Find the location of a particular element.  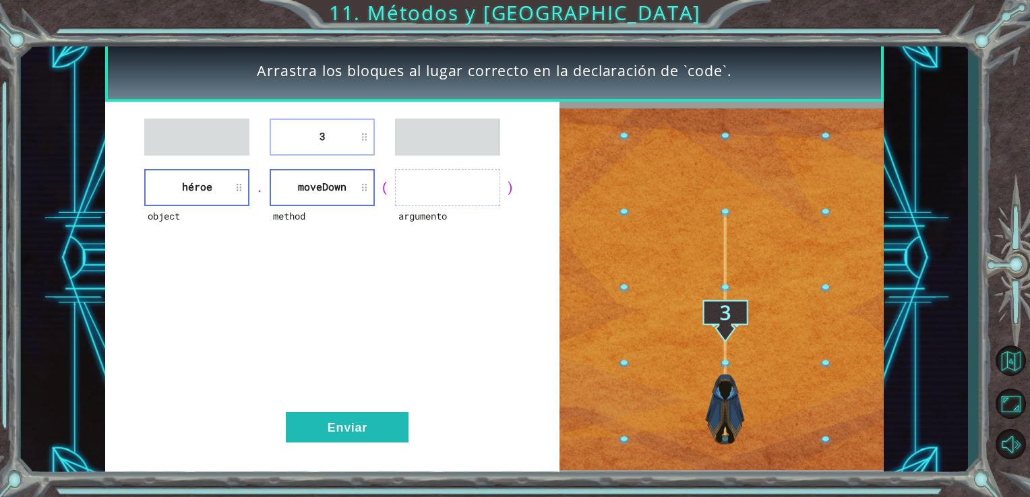

li: 3 is located at coordinates (322, 137).